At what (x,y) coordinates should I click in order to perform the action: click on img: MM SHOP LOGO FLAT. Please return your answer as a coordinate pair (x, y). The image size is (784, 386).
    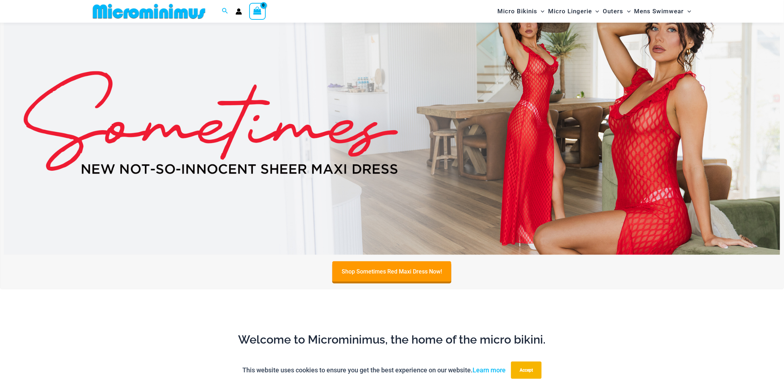
    Looking at the image, I should click on (149, 11).